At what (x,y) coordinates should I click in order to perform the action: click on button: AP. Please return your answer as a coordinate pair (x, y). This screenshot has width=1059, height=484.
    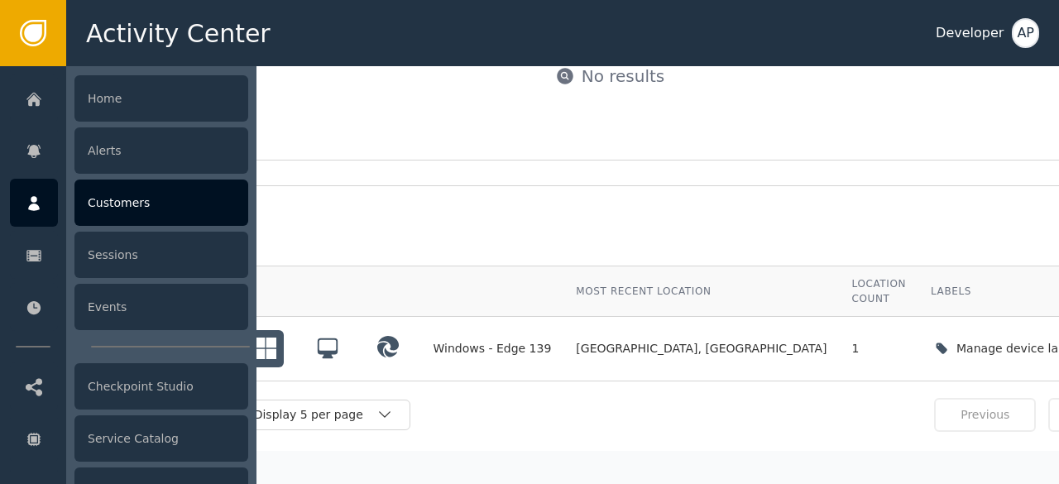
    Looking at the image, I should click on (1025, 33).